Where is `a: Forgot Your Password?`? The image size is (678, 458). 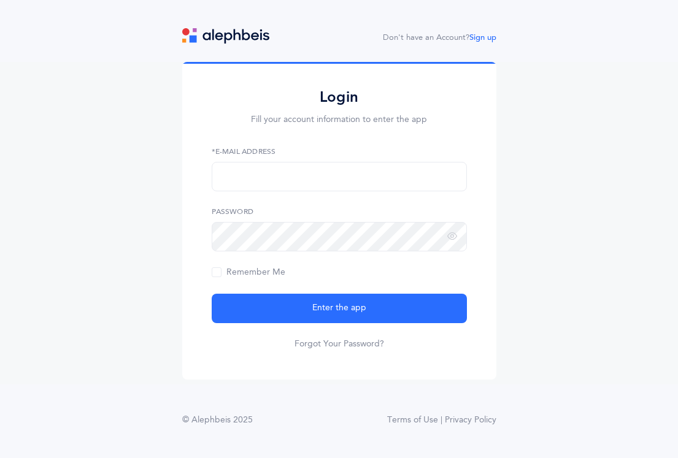
a: Forgot Your Password? is located at coordinates (339, 344).